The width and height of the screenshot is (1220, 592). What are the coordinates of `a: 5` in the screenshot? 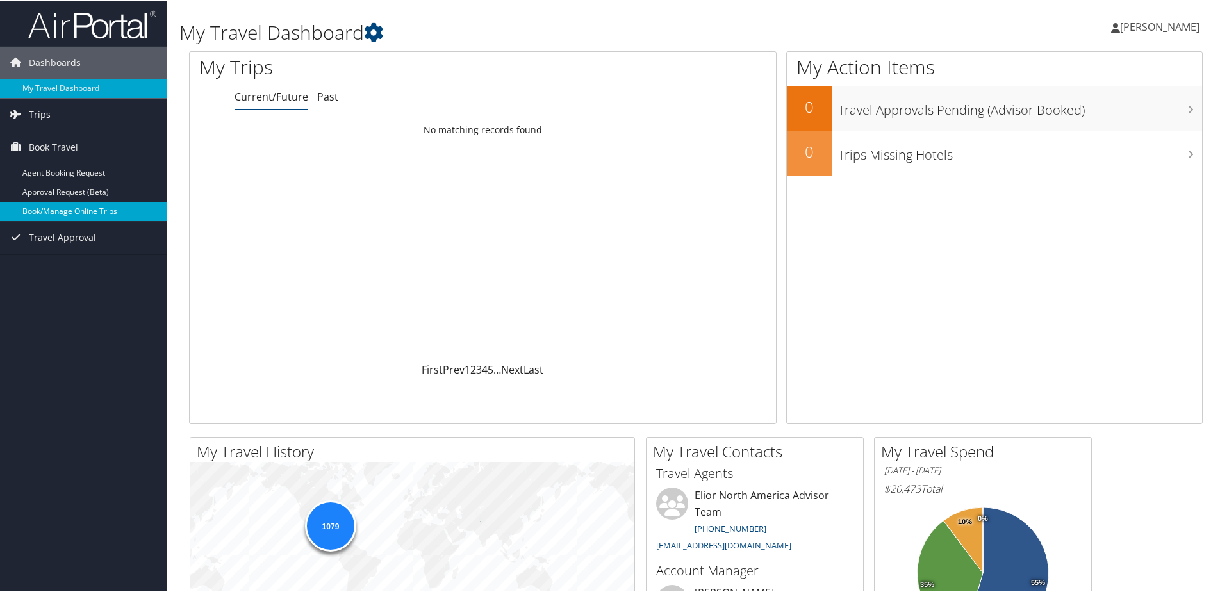 It's located at (490, 369).